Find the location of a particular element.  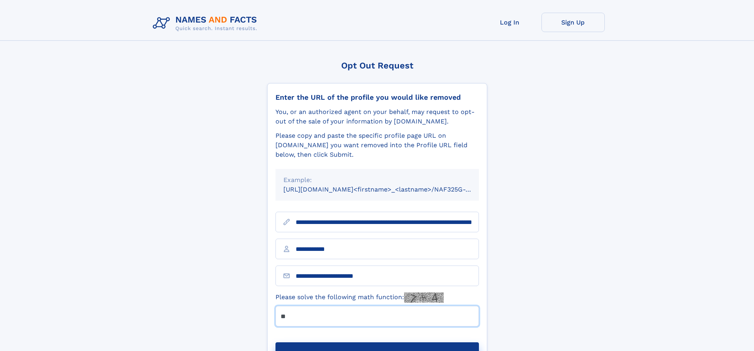

div: Opt Out Request is located at coordinates (377, 65).